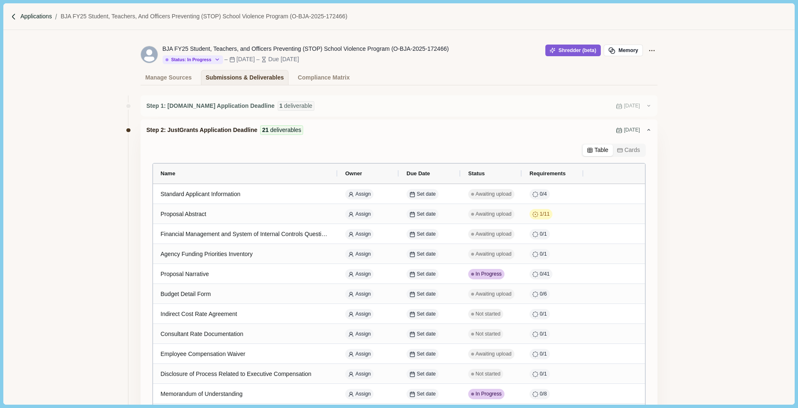 This screenshot has width=798, height=408. Describe the element at coordinates (202, 130) in the screenshot. I see `span: Step 2: JustGrants Application Deadline` at that location.